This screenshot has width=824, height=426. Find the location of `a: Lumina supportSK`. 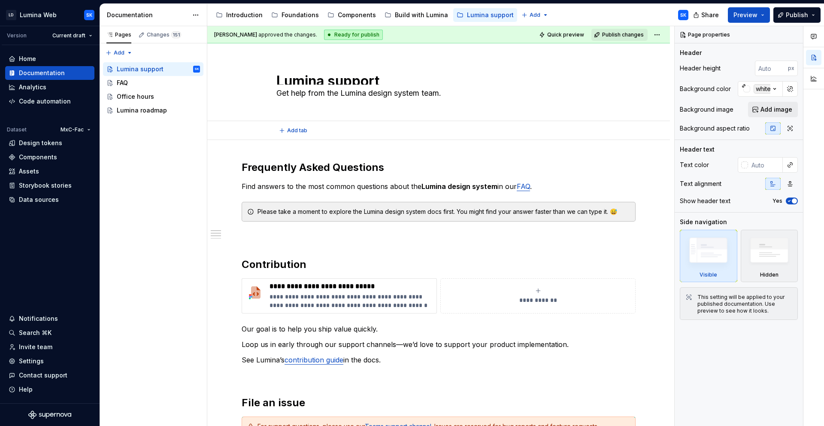

a: Lumina supportSK is located at coordinates (153, 69).